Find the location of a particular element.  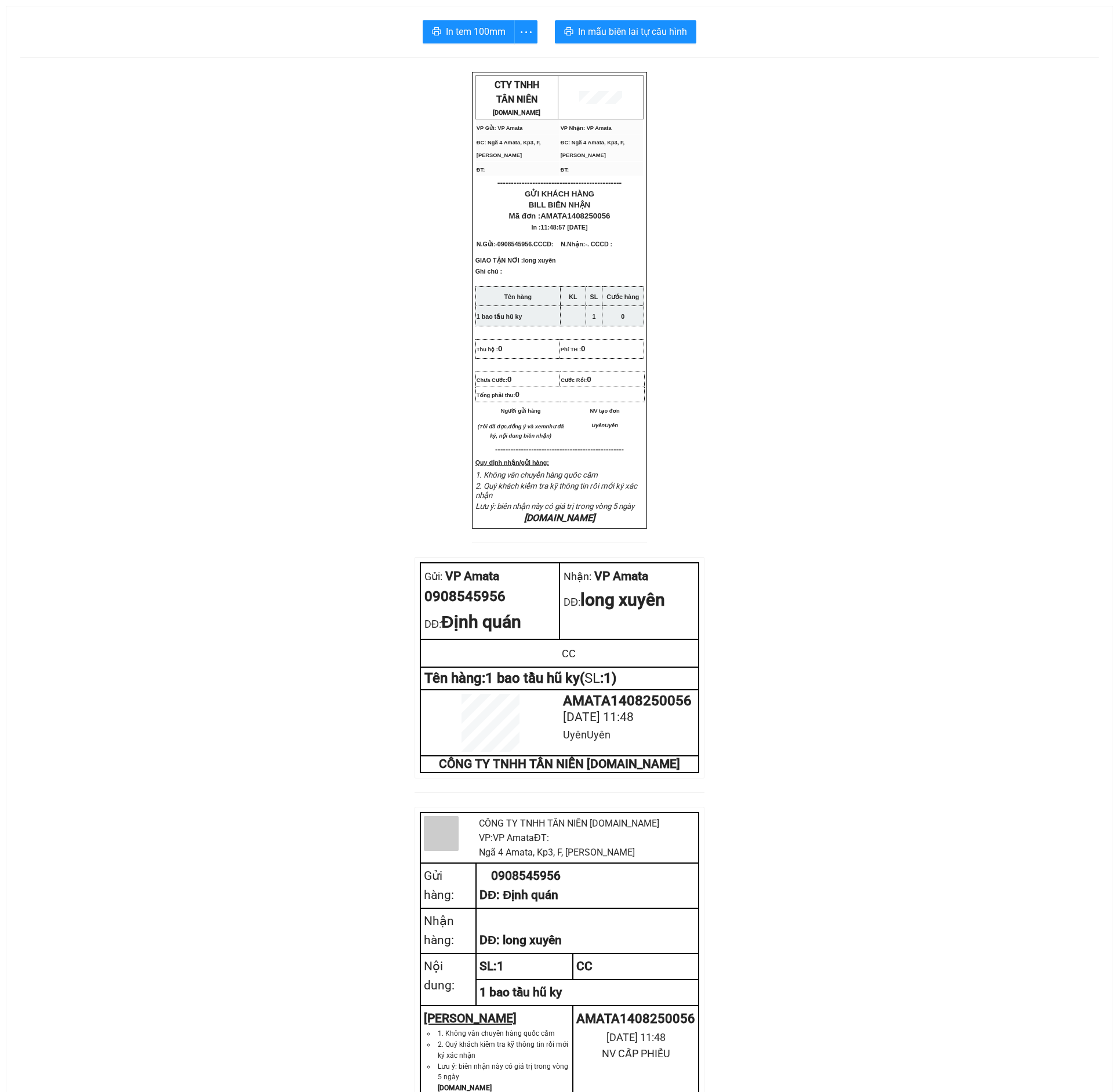

li: 2. Quý khách kiểm tra kỹ thông tin rồi mới ký xác nhận is located at coordinates (502, 1051).